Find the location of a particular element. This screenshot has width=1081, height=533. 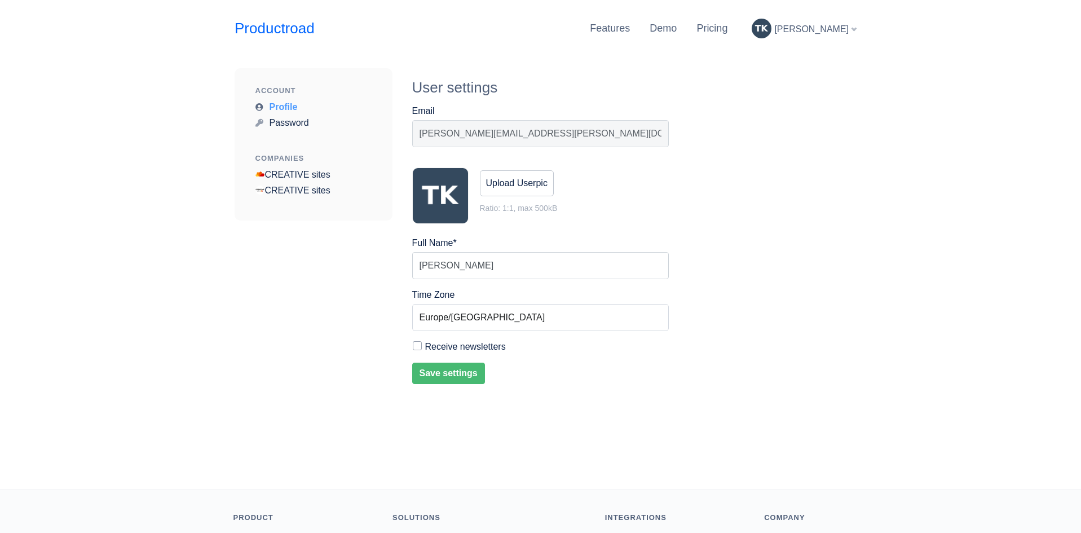

label: Email is located at coordinates (423, 111).